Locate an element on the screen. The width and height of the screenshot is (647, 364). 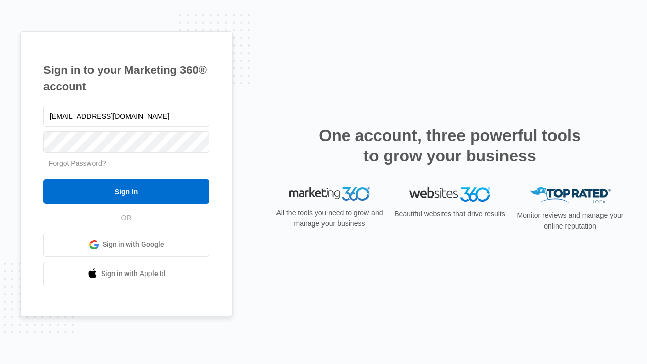
h2: One account, three powerful tools to grow your business is located at coordinates (450, 146).